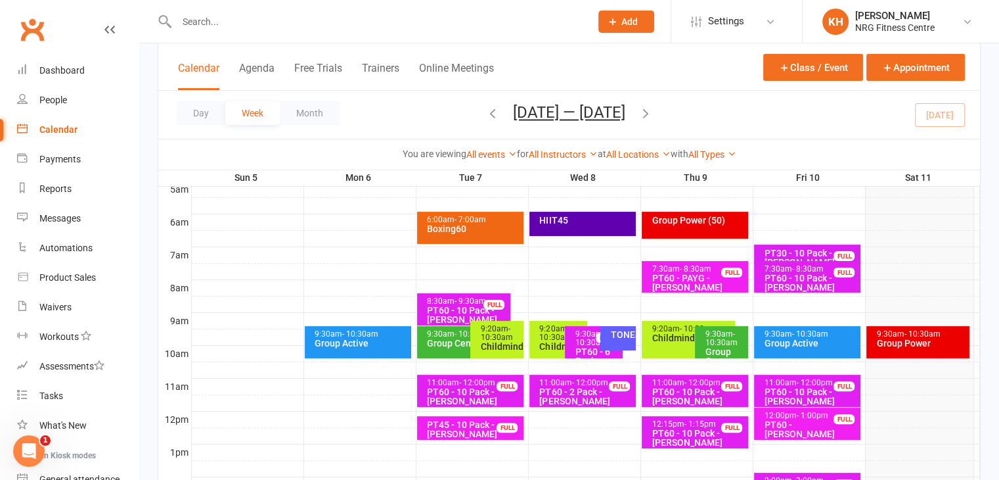 This screenshot has width=999, height=480. Describe the element at coordinates (809, 177) in the screenshot. I see `th: Fri 10` at that location.